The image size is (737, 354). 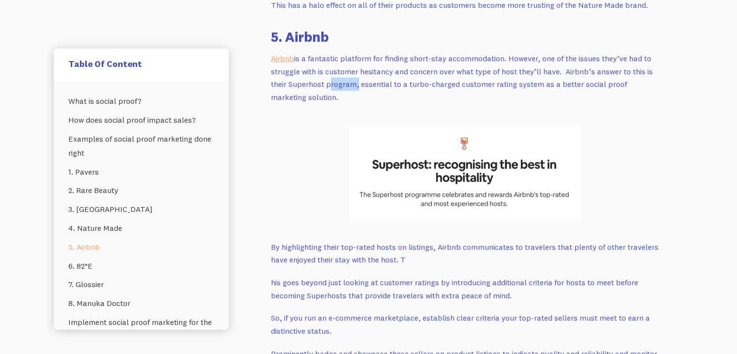 I want to click on a: How does social proof impact sales?, so click(x=141, y=120).